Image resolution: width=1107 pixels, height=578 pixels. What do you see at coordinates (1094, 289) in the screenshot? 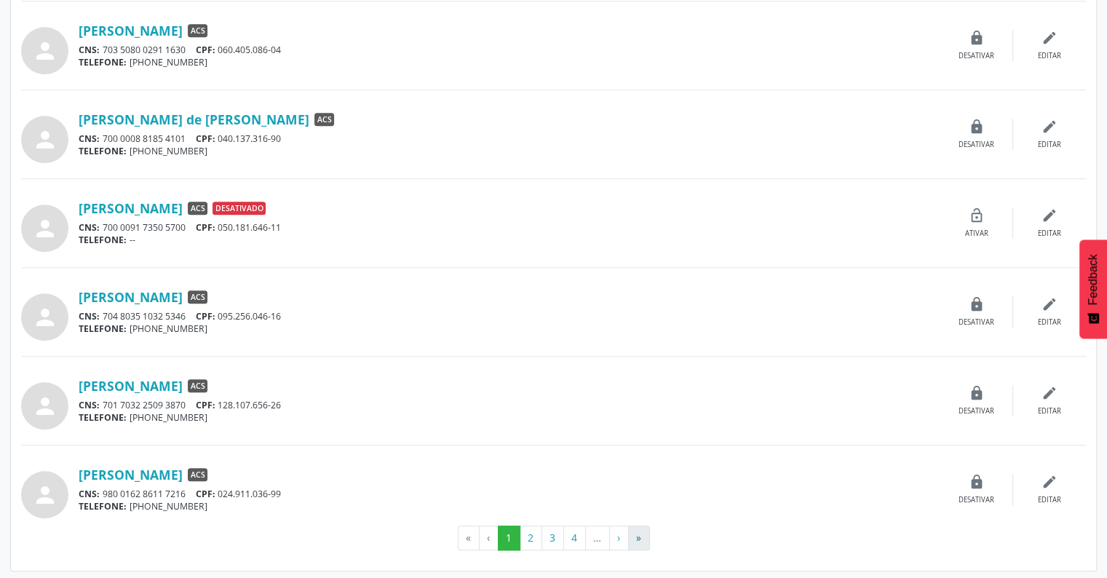
I see `button: Feedback - Mostrar pesquisa` at bounding box center [1094, 289].